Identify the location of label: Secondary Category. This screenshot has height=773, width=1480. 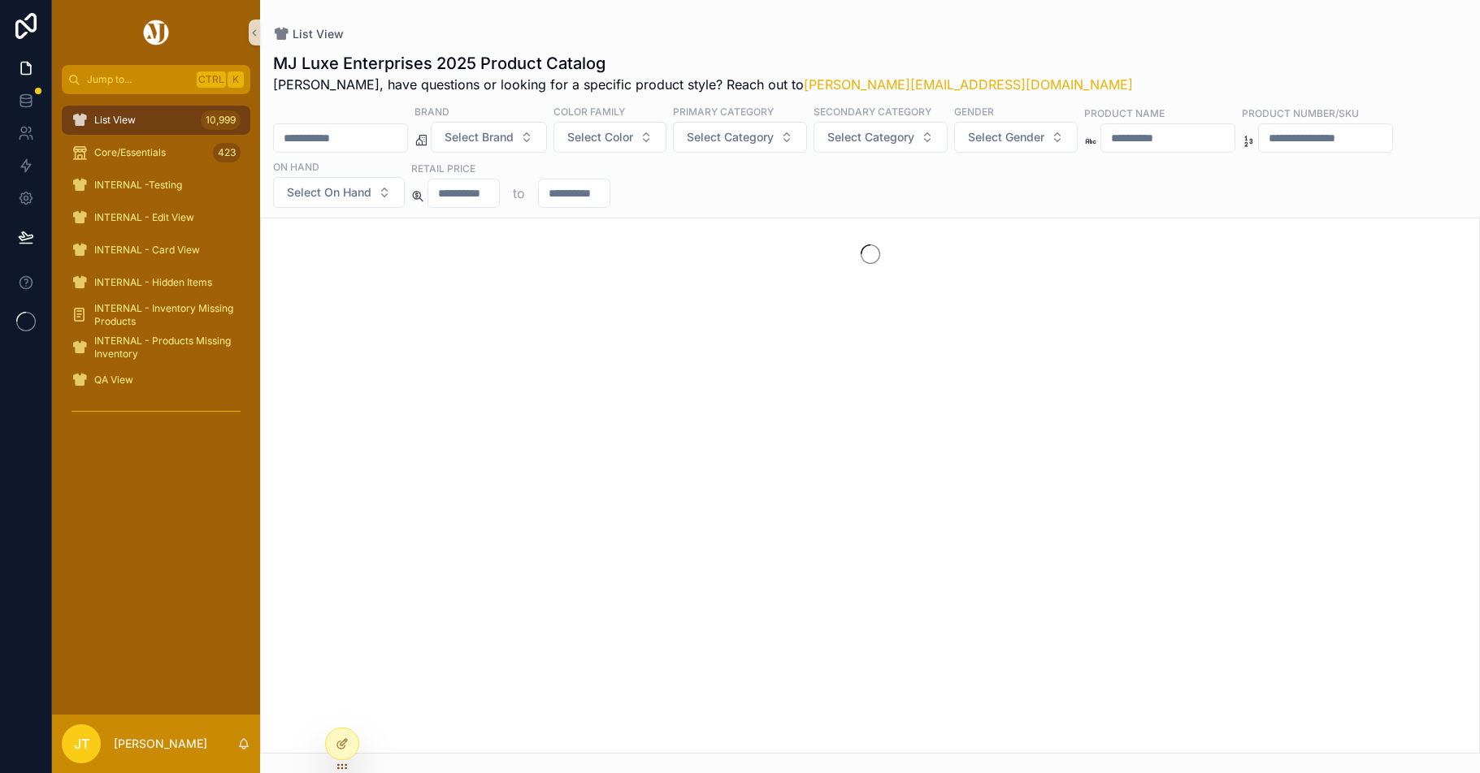
(872, 111).